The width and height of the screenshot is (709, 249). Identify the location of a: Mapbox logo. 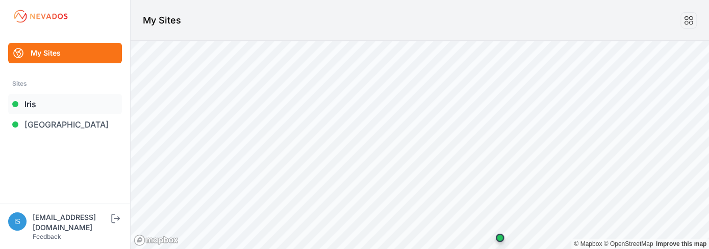
(156, 240).